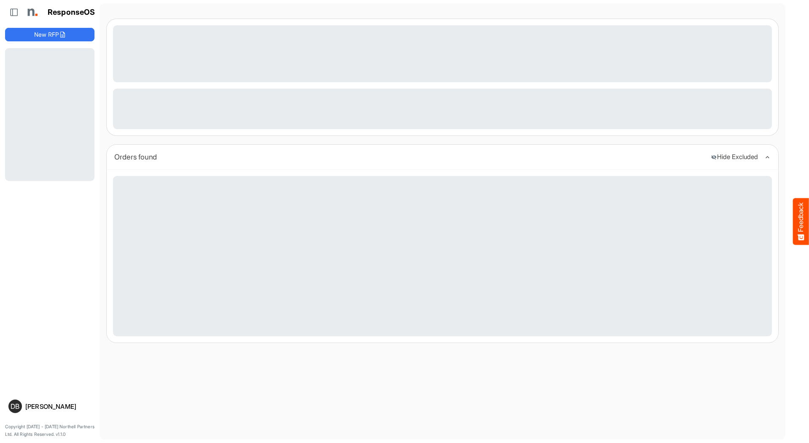 The image size is (809, 443). I want to click on h1: ResponseOS, so click(71, 12).